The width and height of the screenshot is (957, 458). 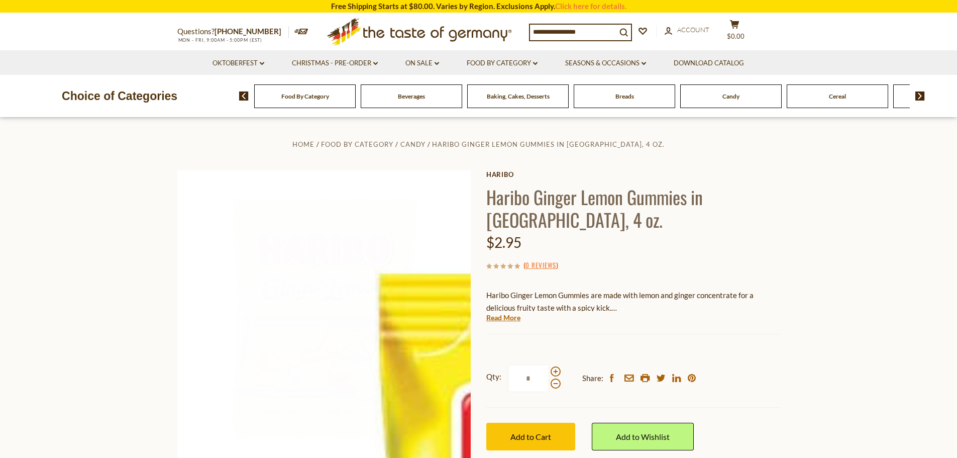 What do you see at coordinates (530, 436) in the screenshot?
I see `button: Add to Cart` at bounding box center [530, 436].